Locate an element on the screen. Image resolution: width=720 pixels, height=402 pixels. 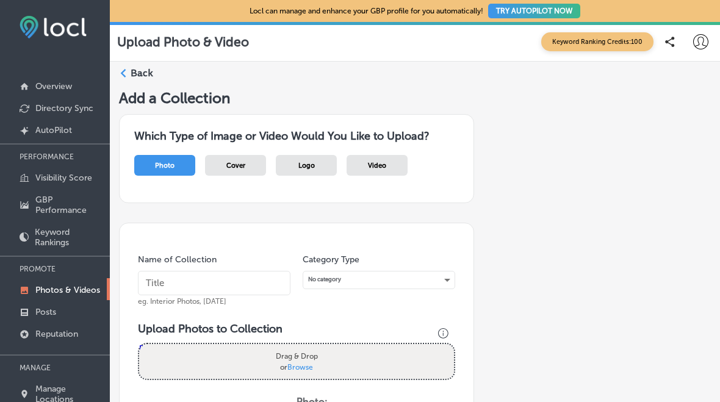
span: Cover is located at coordinates (236, 165).